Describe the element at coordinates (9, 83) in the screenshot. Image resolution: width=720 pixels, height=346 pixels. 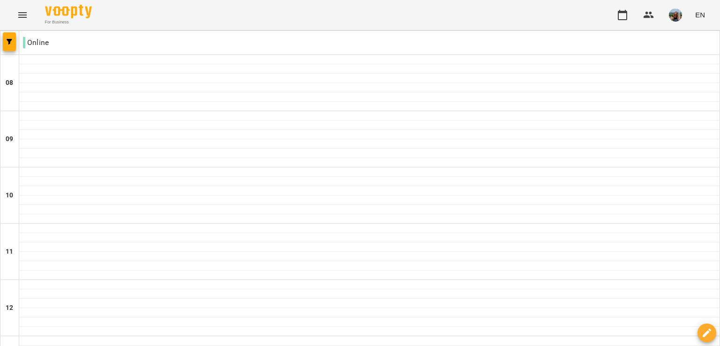
I see `h6: 08` at that location.